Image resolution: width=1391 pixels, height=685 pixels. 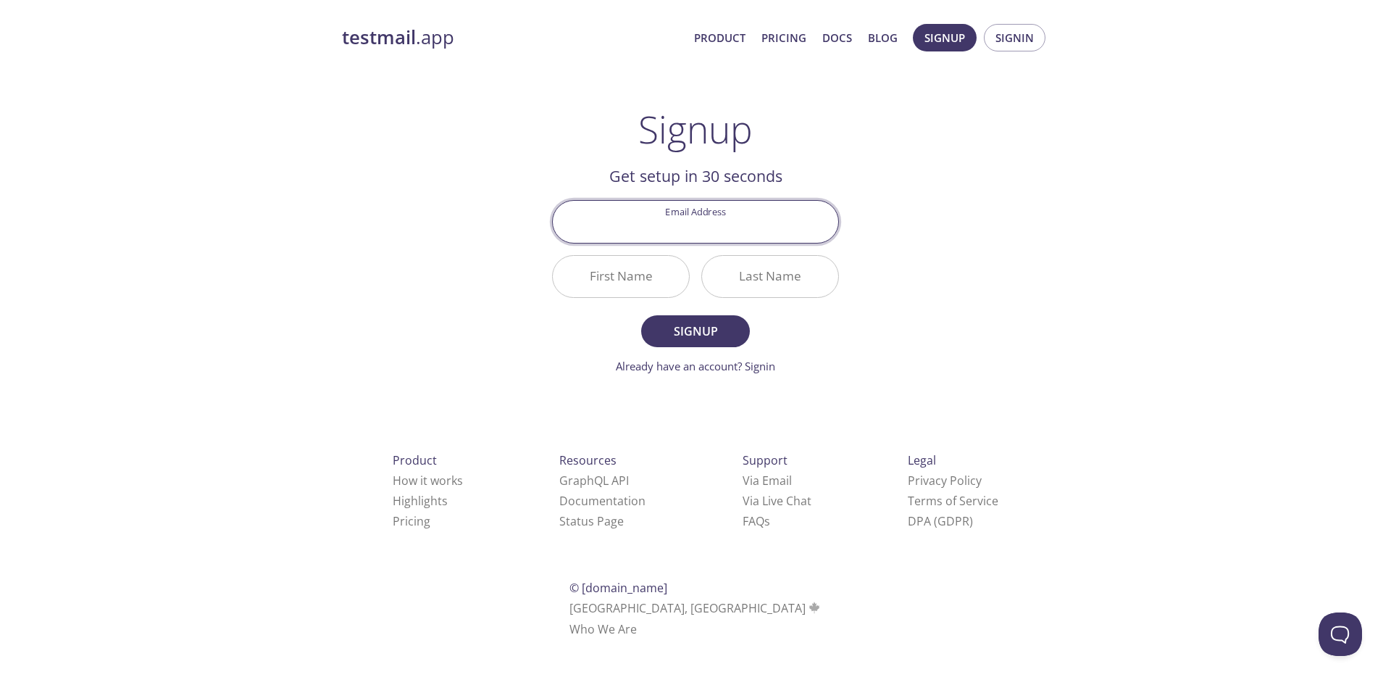 I want to click on a: Documentation, so click(x=602, y=501).